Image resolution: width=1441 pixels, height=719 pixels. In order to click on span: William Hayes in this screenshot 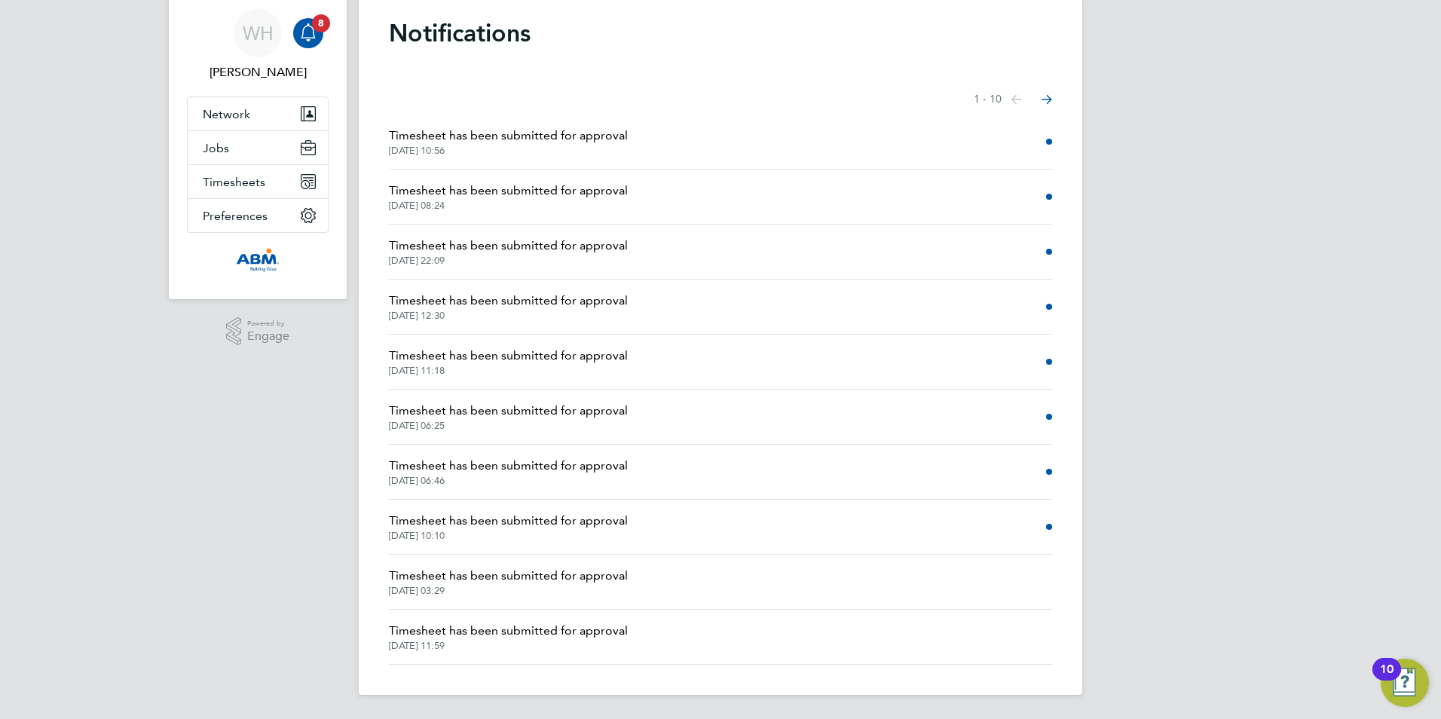, I will do `click(258, 72)`.